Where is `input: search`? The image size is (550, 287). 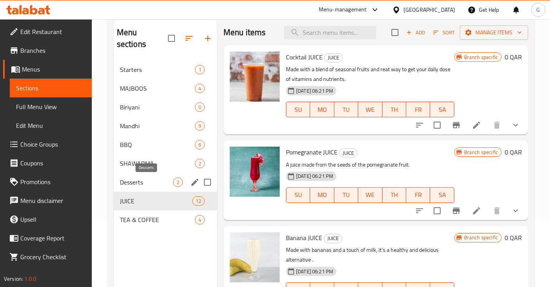 input: search is located at coordinates (330, 32).